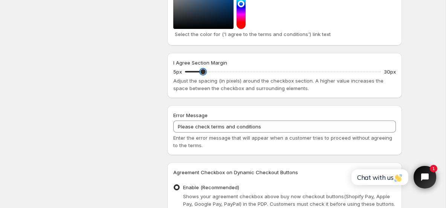 The height and width of the screenshot is (208, 446). What do you see at coordinates (284, 34) in the screenshot?
I see `p: Select the color for ('I agree to the terms and conditions') link text` at bounding box center [284, 34].